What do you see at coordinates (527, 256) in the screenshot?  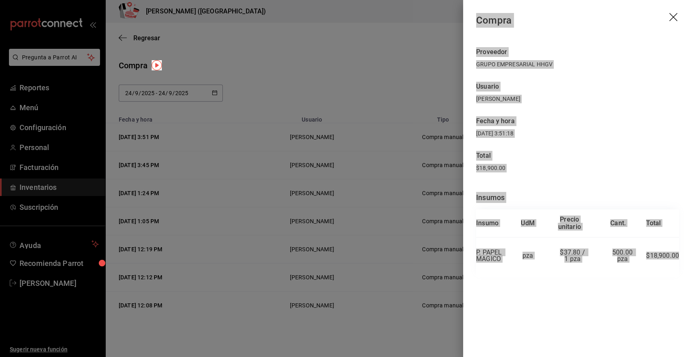 I see `td: pza` at bounding box center [527, 256].